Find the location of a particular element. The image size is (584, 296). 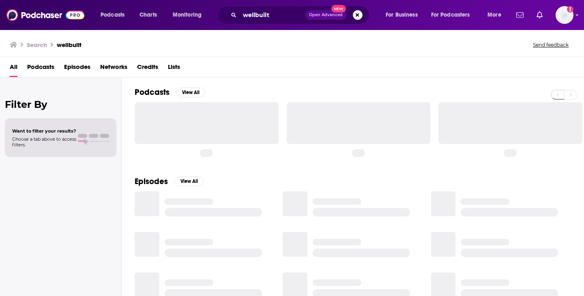

a: Networks is located at coordinates (113, 68).